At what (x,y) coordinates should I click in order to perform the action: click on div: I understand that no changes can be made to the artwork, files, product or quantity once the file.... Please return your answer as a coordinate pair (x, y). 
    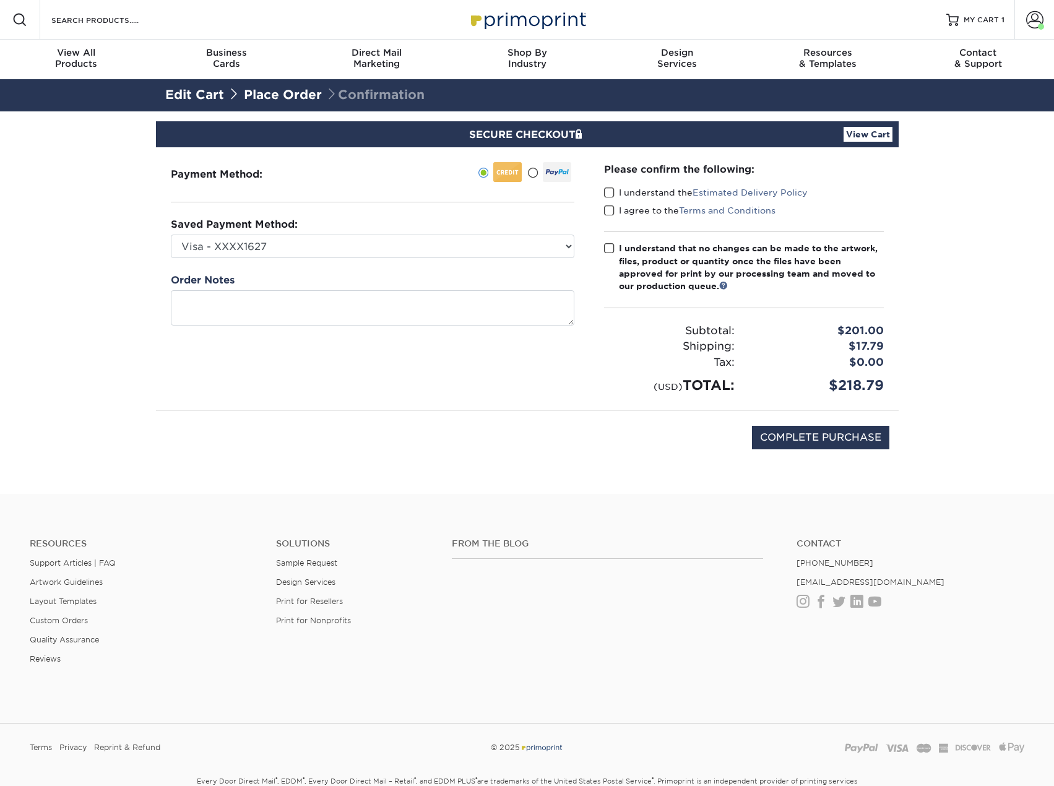
    Looking at the image, I should click on (752, 267).